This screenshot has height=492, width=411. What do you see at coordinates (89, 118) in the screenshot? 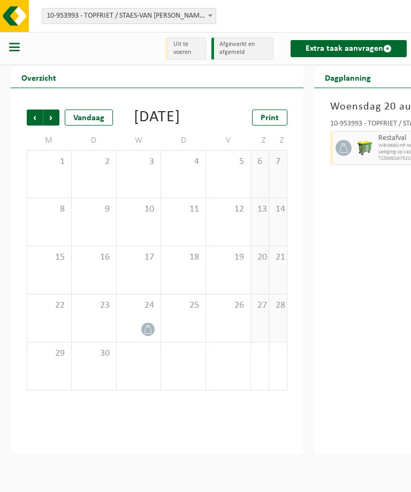
I see `div: Vandaag` at bounding box center [89, 118].